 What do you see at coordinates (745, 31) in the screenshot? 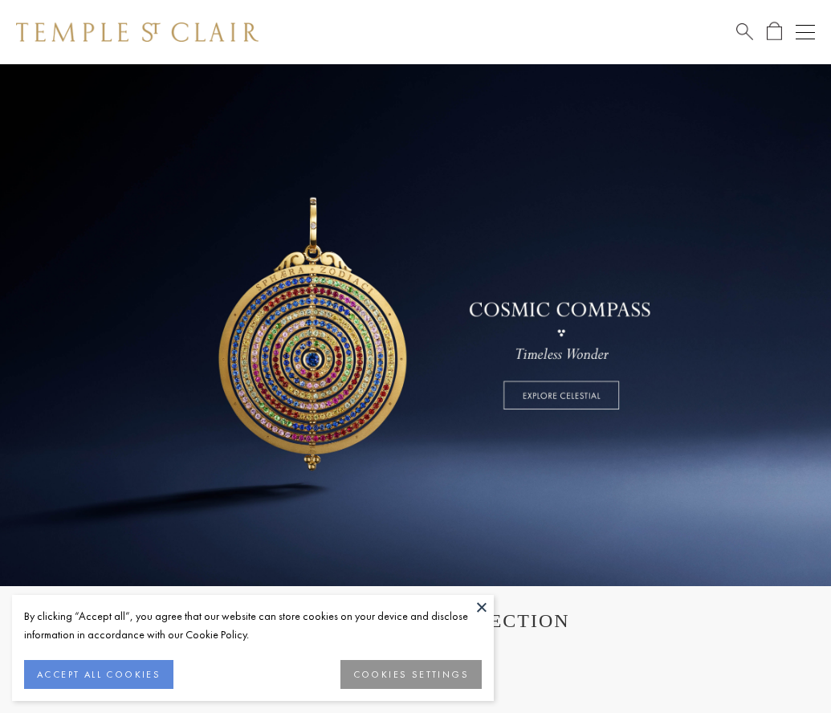
I see `a: Search` at bounding box center [745, 31].